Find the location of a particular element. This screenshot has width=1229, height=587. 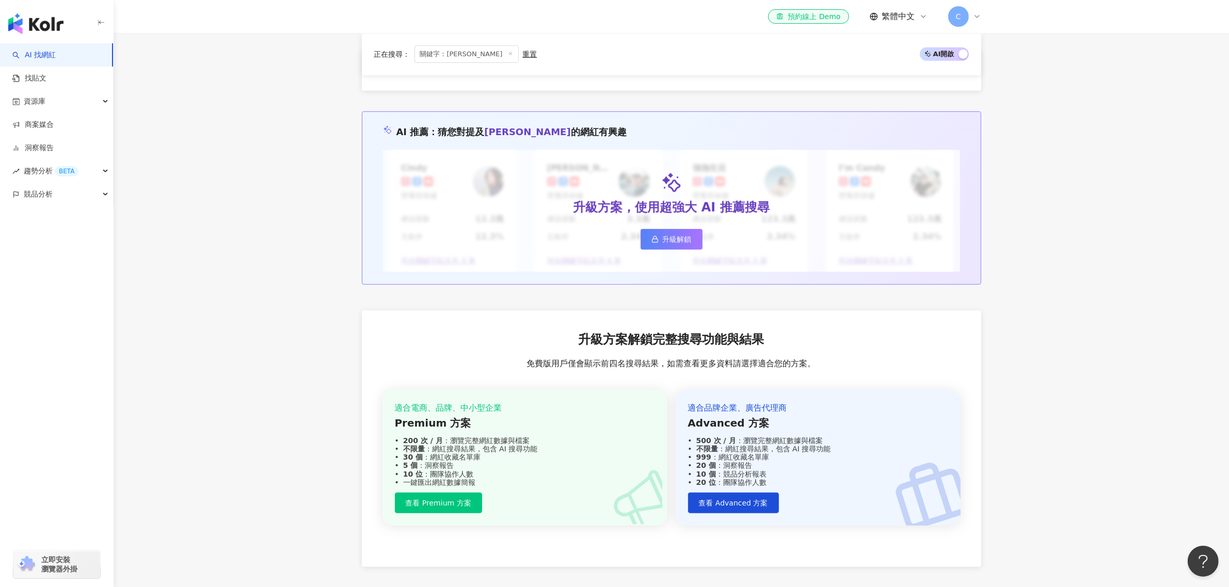

img: chrome extension is located at coordinates (26, 565).